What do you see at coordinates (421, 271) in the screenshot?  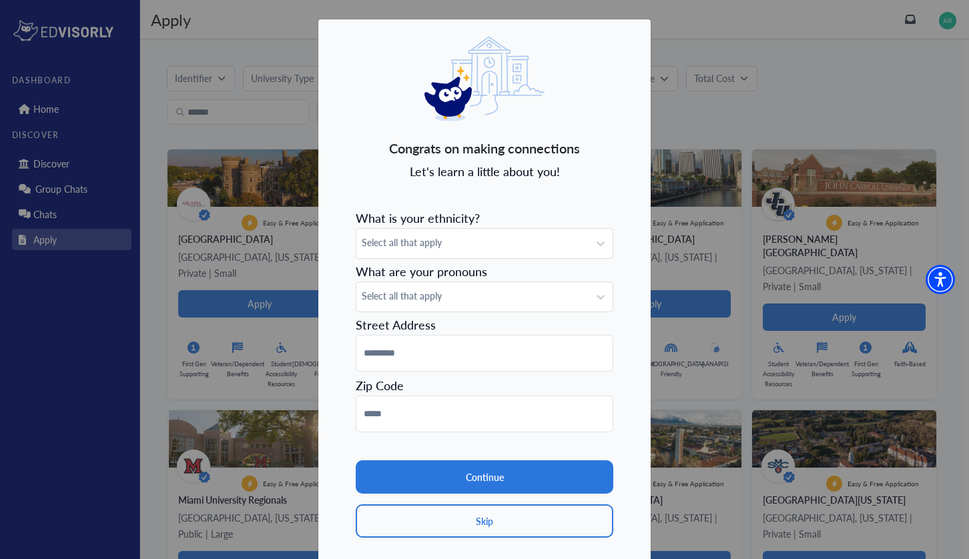 I see `span: What are your pronouns` at bounding box center [421, 271].